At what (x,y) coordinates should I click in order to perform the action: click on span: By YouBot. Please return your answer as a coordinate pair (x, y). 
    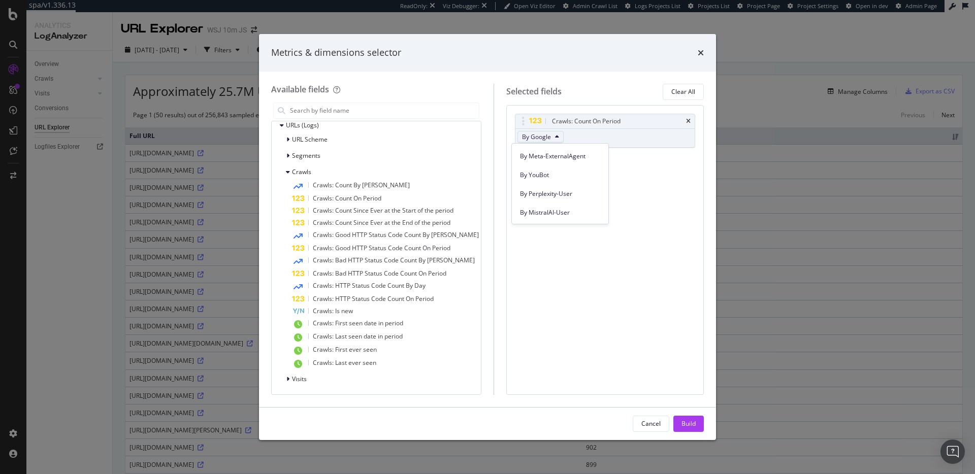
    Looking at the image, I should click on (560, 175).